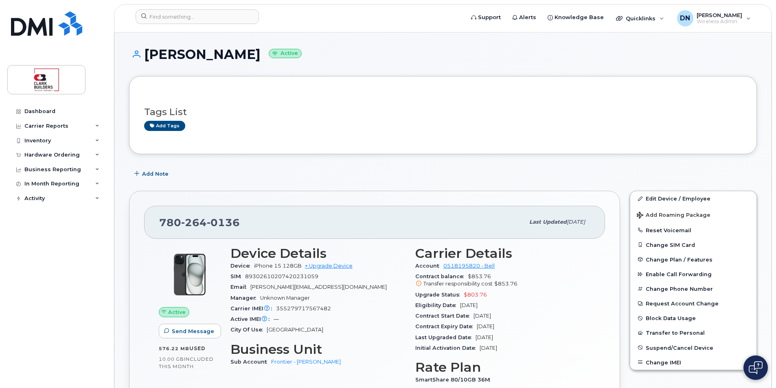 The image size is (776, 388). What do you see at coordinates (190, 331) in the screenshot?
I see `button: Send Message` at bounding box center [190, 331].